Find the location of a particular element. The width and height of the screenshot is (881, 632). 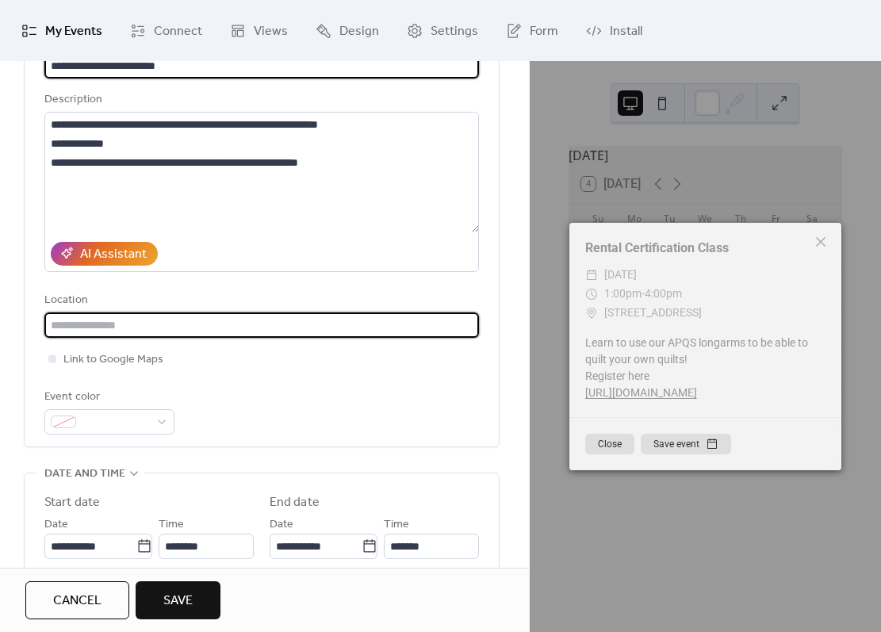

span: Date and time is located at coordinates (85, 474).